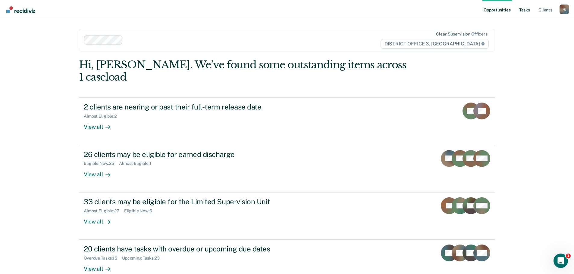  What do you see at coordinates (461, 34) in the screenshot?
I see `div: Clear supervision officers` at bounding box center [461, 34].